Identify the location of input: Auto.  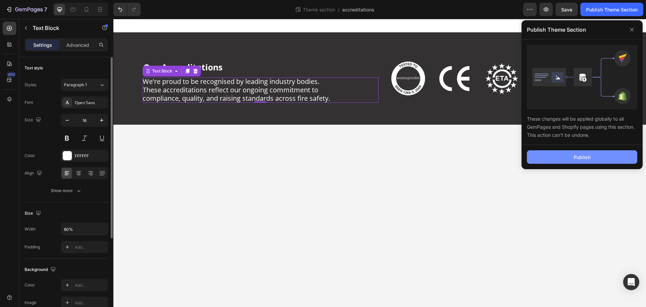
(84, 229).